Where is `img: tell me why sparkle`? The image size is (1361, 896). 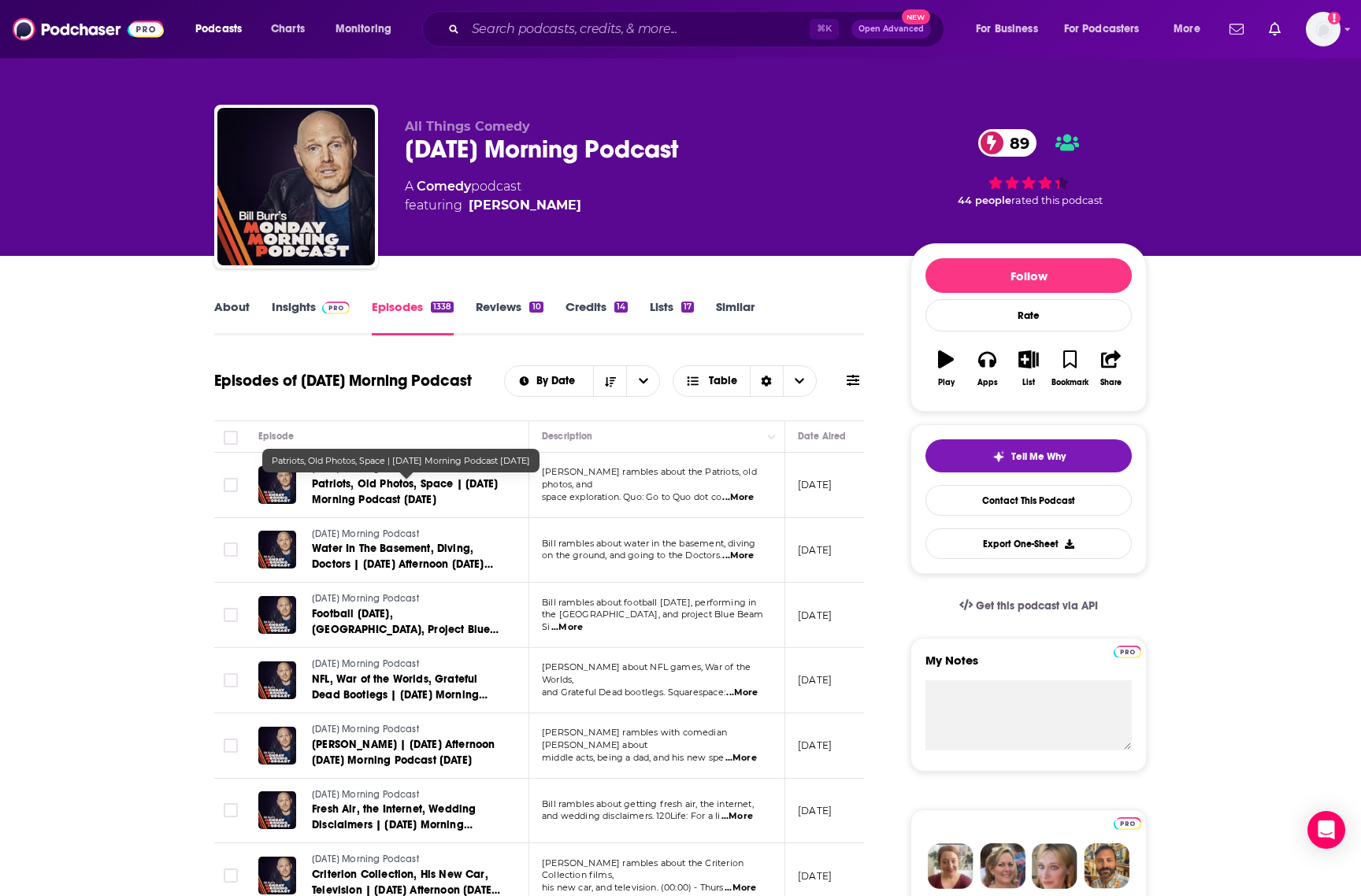 img: tell me why sparkle is located at coordinates (999, 457).